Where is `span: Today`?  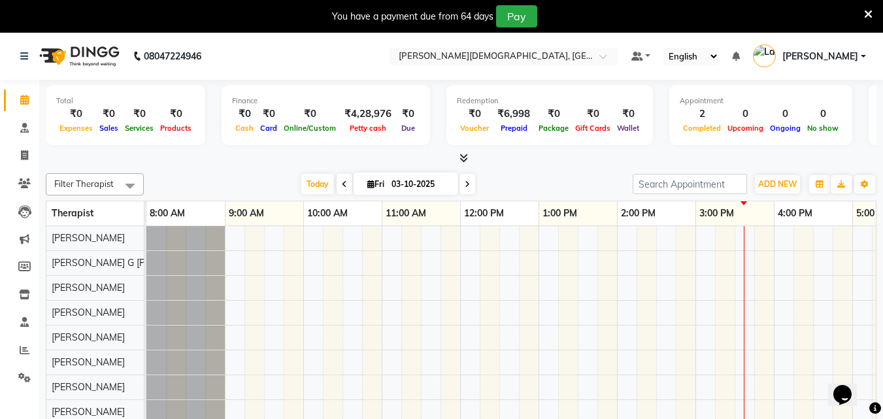 span: Today is located at coordinates (317, 184).